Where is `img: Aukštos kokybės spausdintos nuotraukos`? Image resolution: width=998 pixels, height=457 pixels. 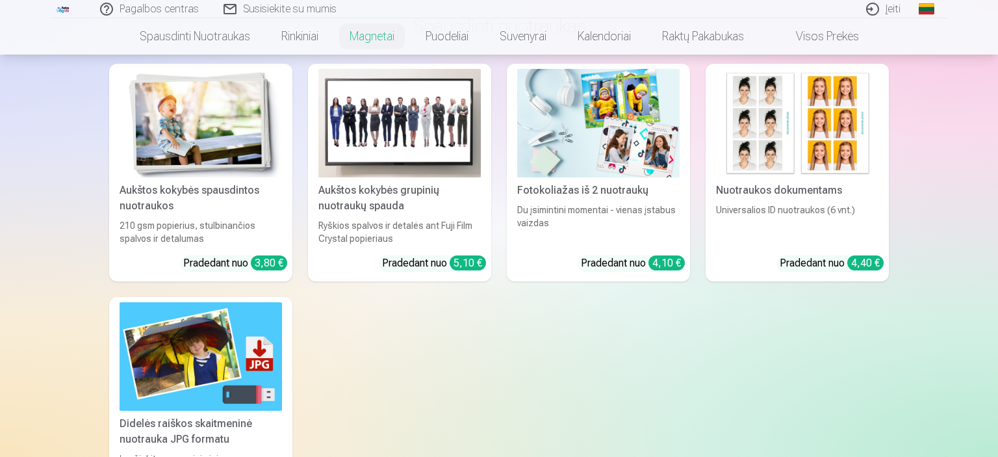 img: Aukštos kokybės spausdintos nuotraukos is located at coordinates (201, 123).